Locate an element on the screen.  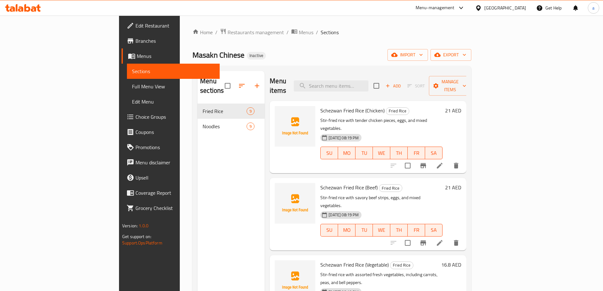
a: Sections is located at coordinates (173, 71).